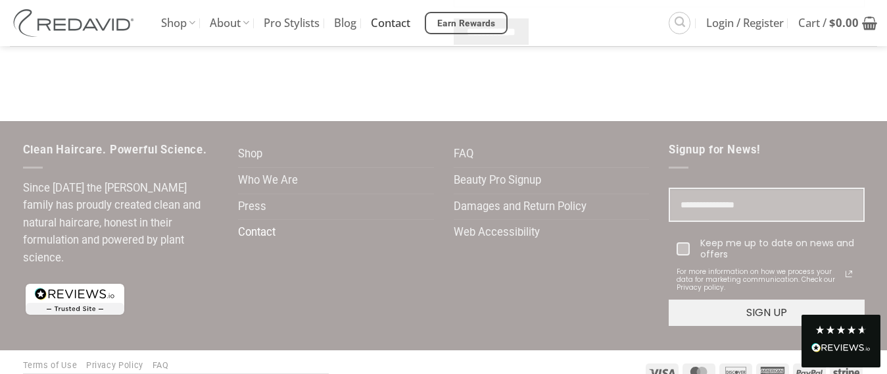 The height and width of the screenshot is (374, 887). Describe the element at coordinates (466, 23) in the screenshot. I see `a: Earn Rewards` at that location.